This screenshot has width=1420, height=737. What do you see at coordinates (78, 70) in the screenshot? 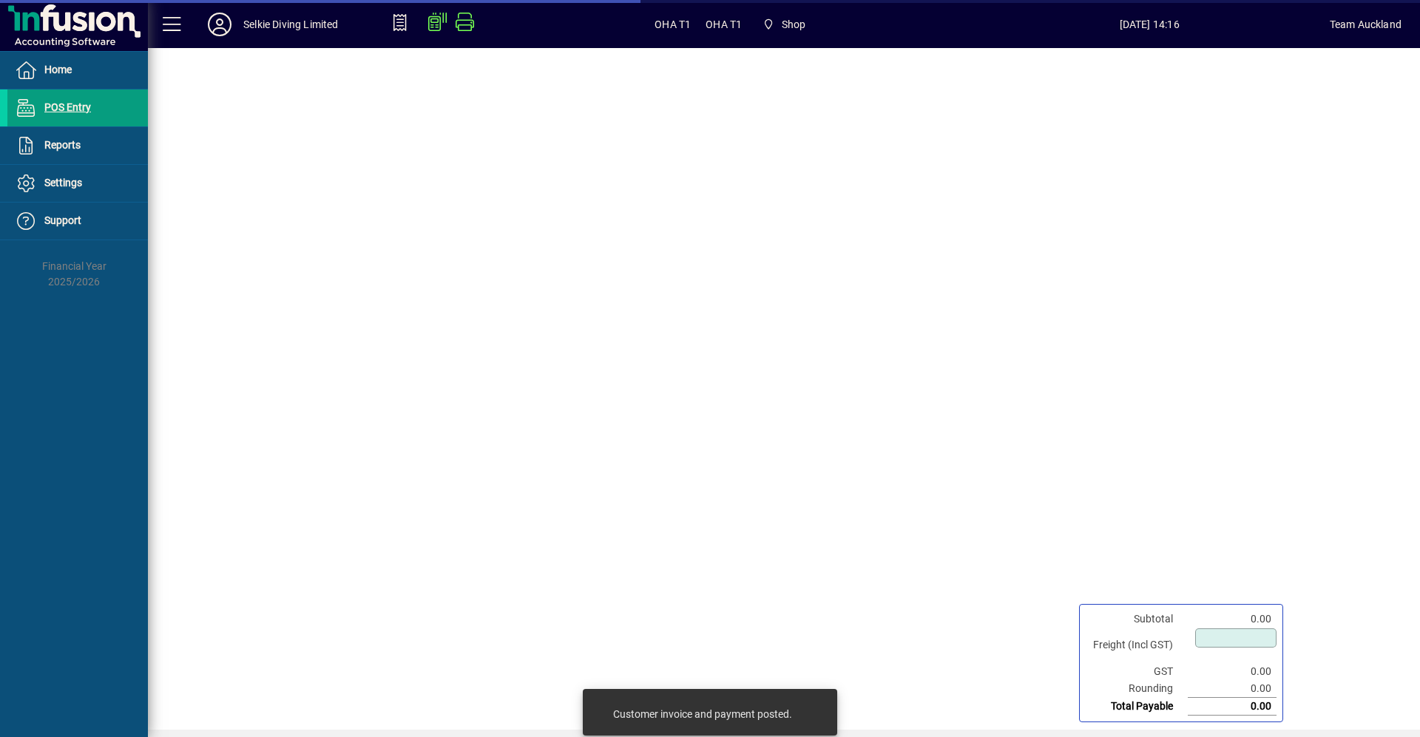
I see `a: Home` at bounding box center [78, 70].